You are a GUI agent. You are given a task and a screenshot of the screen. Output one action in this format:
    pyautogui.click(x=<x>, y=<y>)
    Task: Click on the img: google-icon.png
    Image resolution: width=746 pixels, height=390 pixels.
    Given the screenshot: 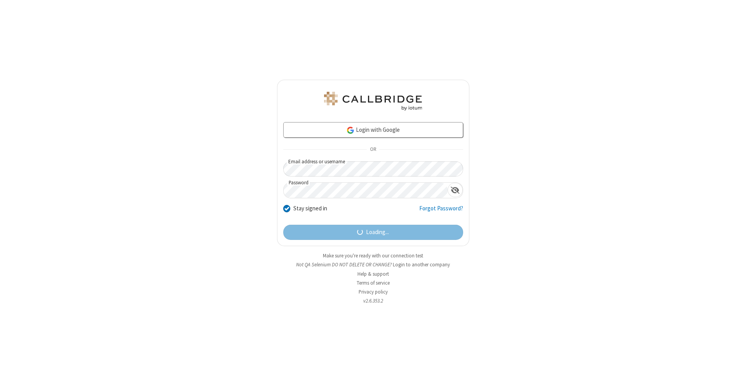 What is the action you would take?
    pyautogui.click(x=350, y=130)
    